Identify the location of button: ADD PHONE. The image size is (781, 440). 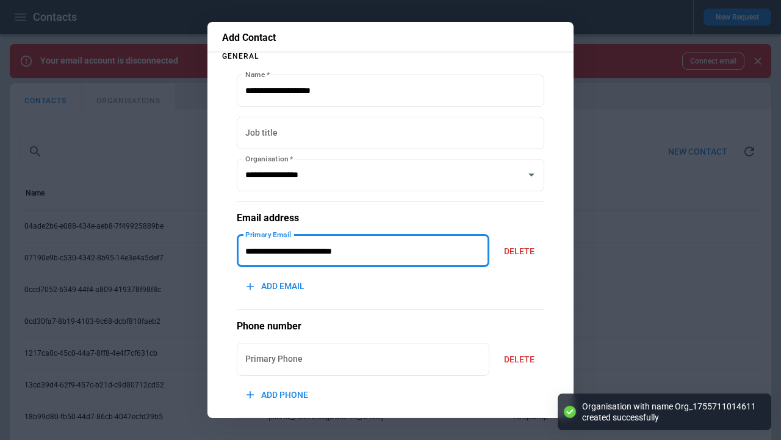
(277, 394).